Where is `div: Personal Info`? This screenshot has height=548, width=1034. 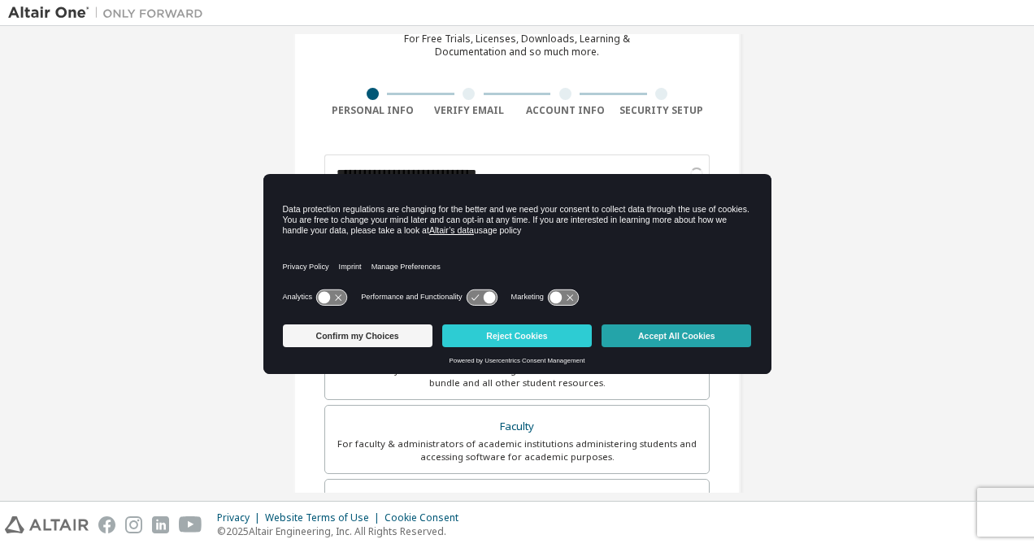
div: Personal Info is located at coordinates (372, 111).